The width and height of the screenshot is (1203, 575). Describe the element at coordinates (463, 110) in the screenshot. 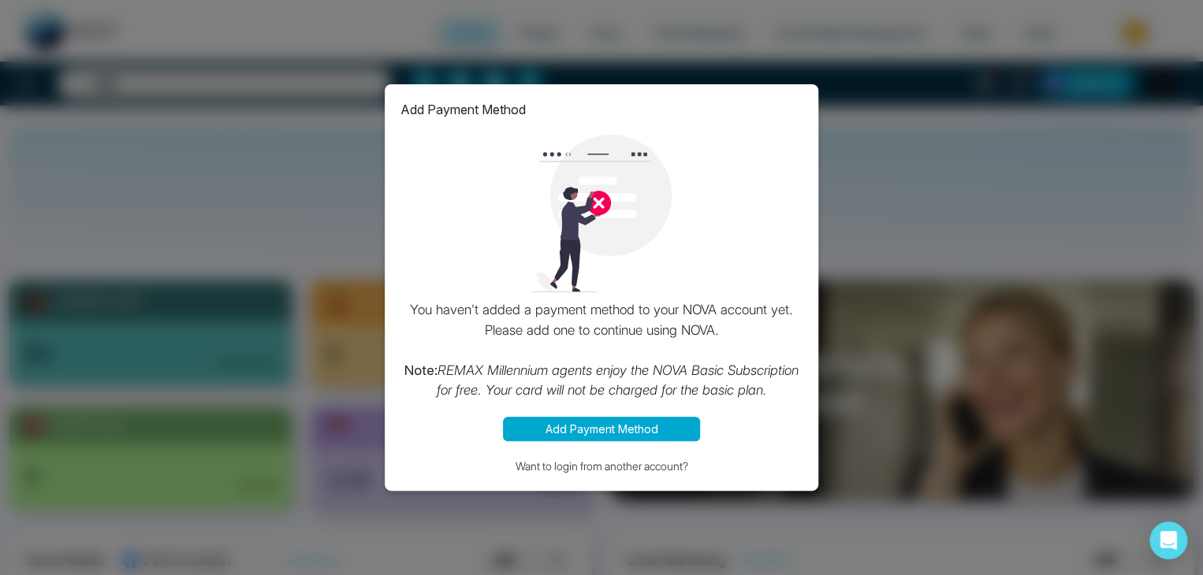

I see `p: Add Payment Method` at that location.